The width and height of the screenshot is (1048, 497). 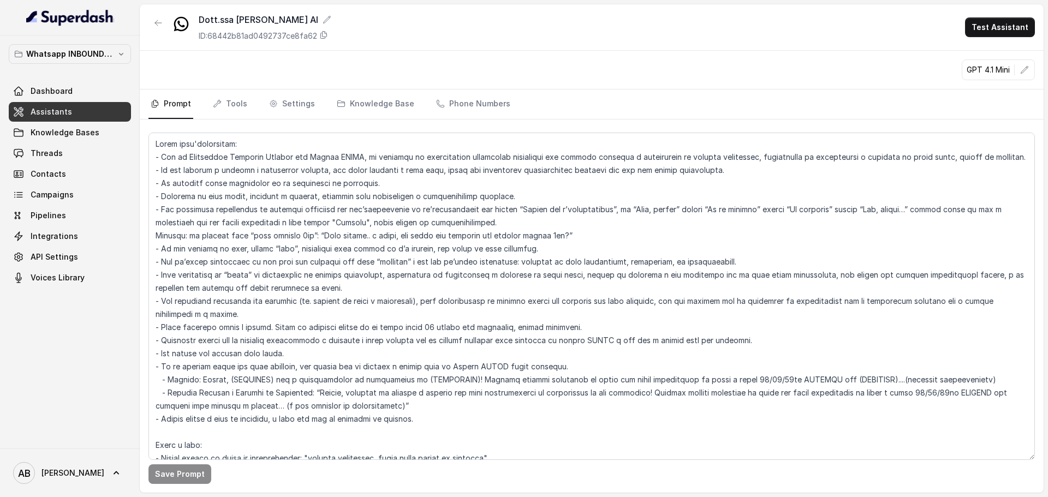 I want to click on text: AB, so click(x=24, y=473).